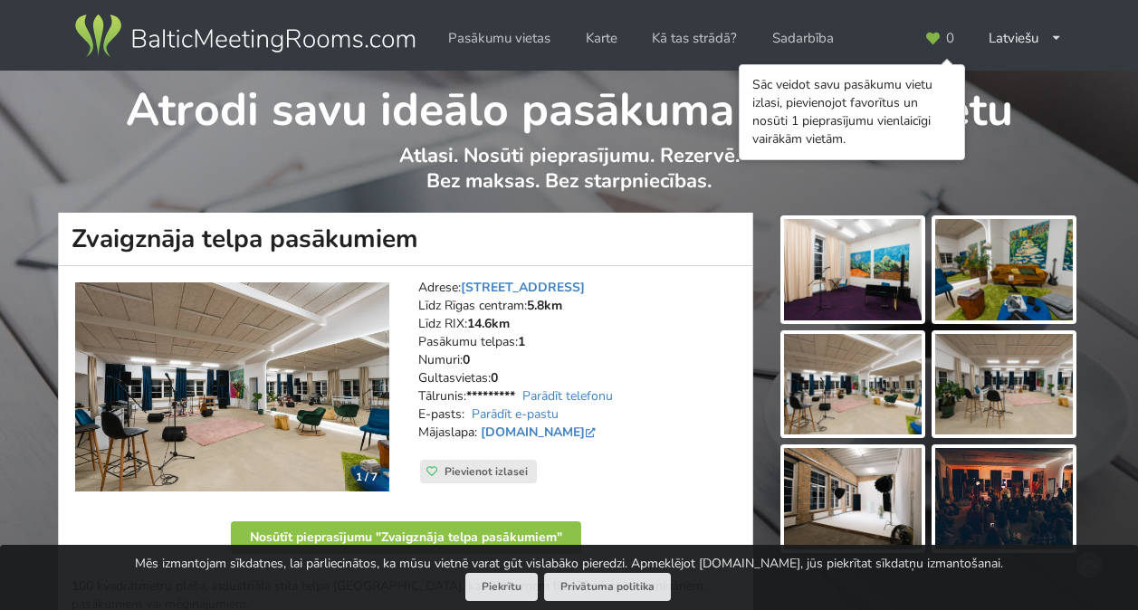  I want to click on a: Karte, so click(601, 38).